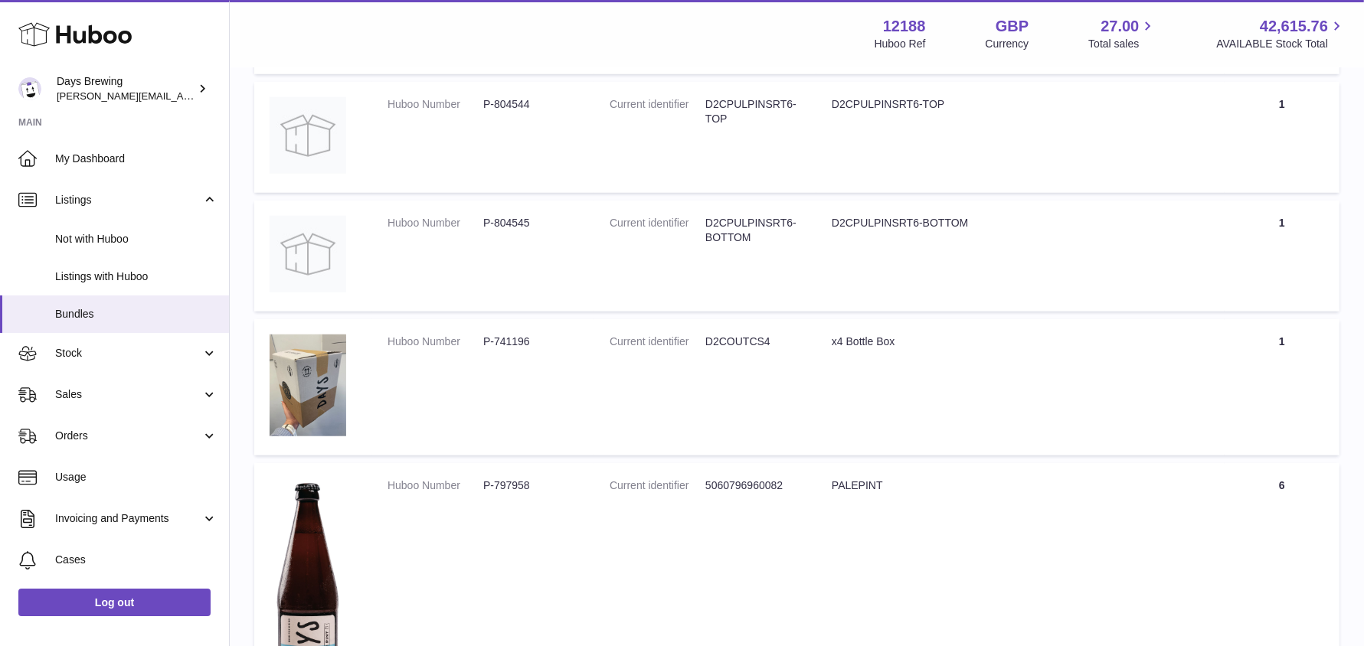 This screenshot has height=646, width=1364. Describe the element at coordinates (136, 560) in the screenshot. I see `span: Cases` at that location.